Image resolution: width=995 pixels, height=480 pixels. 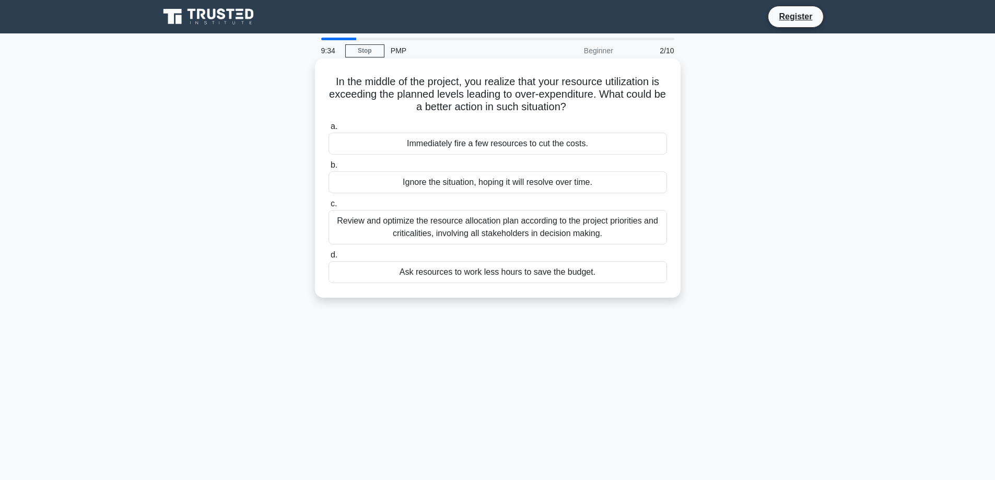 What do you see at coordinates (796, 16) in the screenshot?
I see `a: Register` at bounding box center [796, 16].